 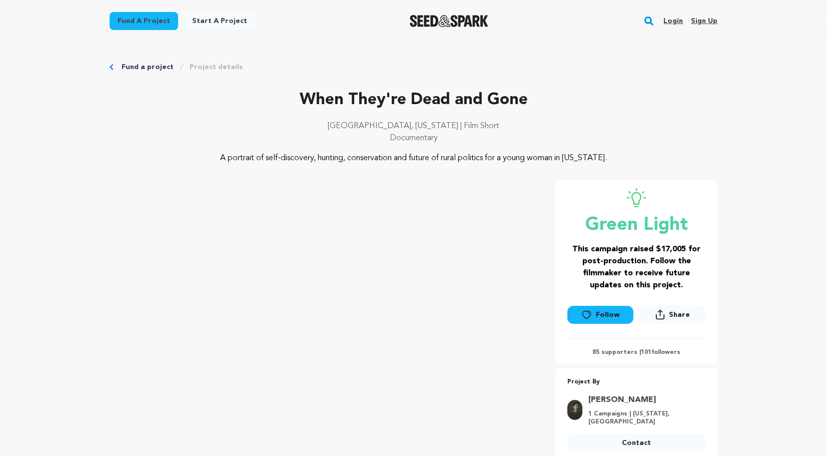 I want to click on div: Breadcrumb, so click(x=414, y=67).